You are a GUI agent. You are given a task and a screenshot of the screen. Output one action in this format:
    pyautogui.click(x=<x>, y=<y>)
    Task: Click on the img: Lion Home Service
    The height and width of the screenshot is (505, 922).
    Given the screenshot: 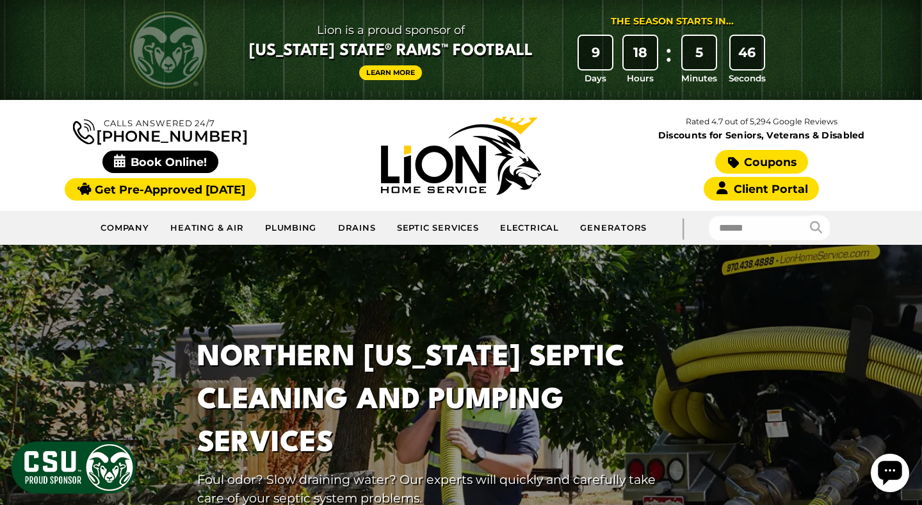 What is the action you would take?
    pyautogui.click(x=461, y=156)
    